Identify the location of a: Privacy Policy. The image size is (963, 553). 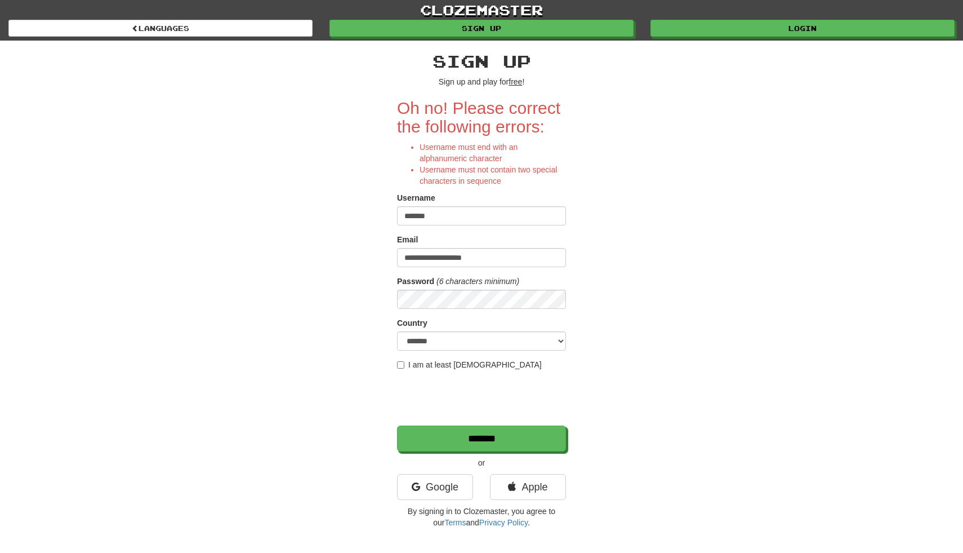
(504, 522).